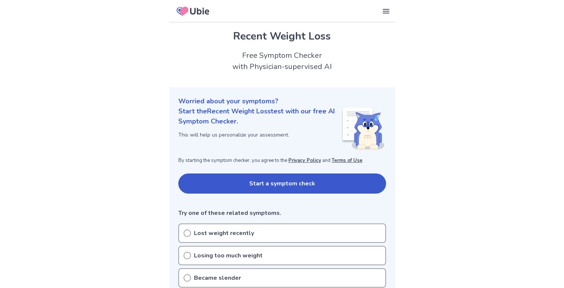 The height and width of the screenshot is (288, 564). What do you see at coordinates (304, 160) in the screenshot?
I see `a: Privacy Policy` at bounding box center [304, 160].